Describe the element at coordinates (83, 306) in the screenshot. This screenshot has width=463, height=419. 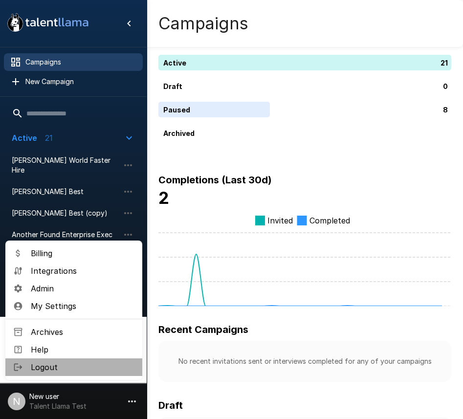
I see `span: My Settings` at that location.